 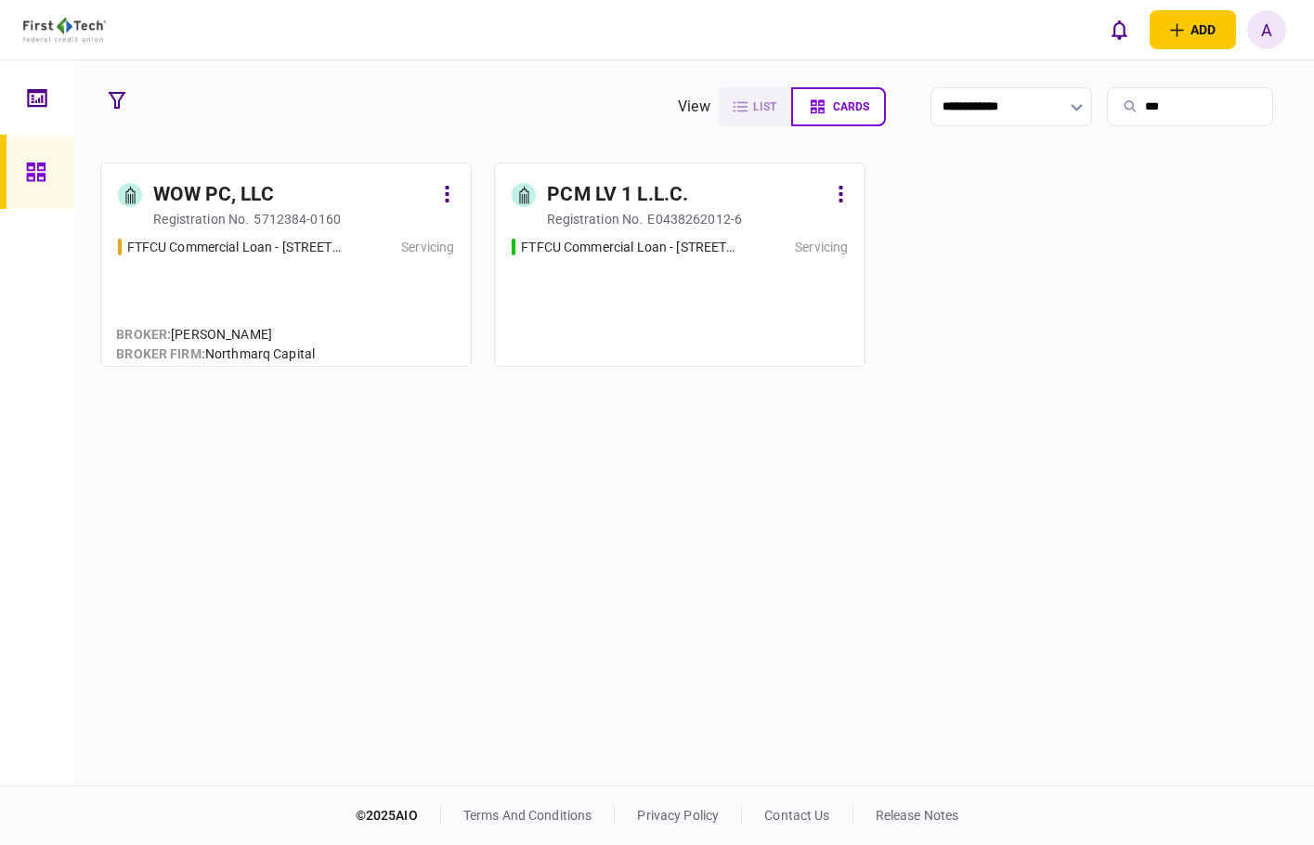 I want to click on div: WOW PC, LLC, so click(x=213, y=195).